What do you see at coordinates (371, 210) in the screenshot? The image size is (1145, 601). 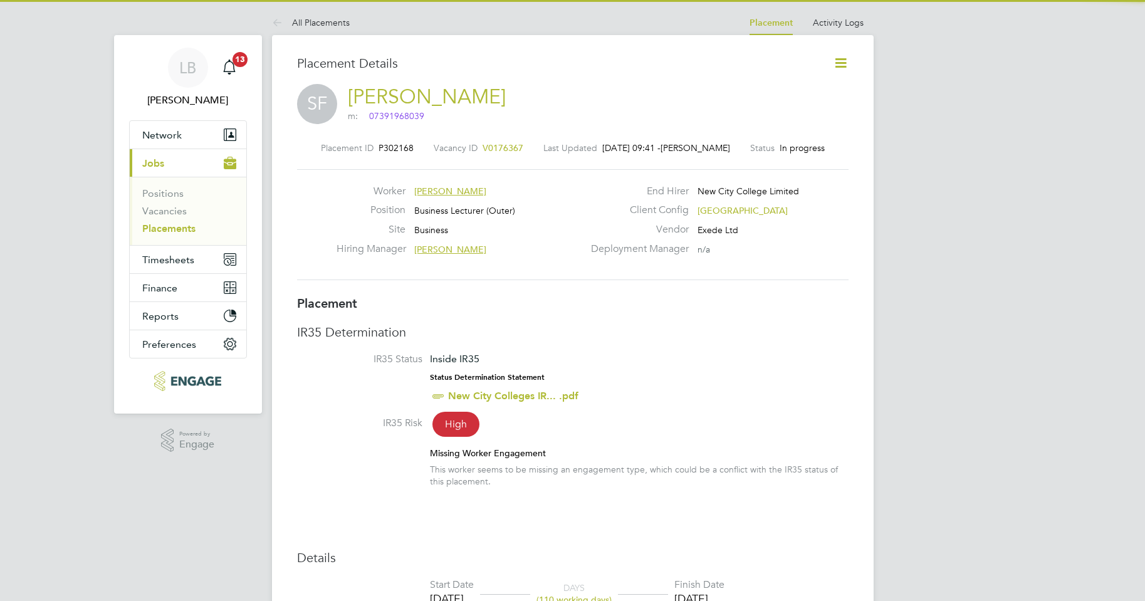 I see `label: Position` at bounding box center [371, 210].